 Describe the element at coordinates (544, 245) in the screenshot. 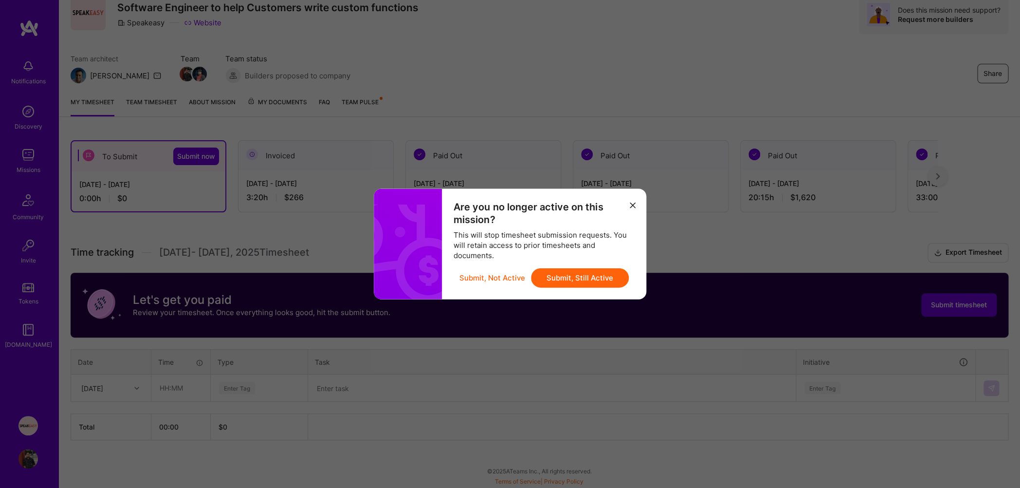

I see `div: This will stop timesheet submission requests. You will retain access to prior timesheets and docu...` at that location.